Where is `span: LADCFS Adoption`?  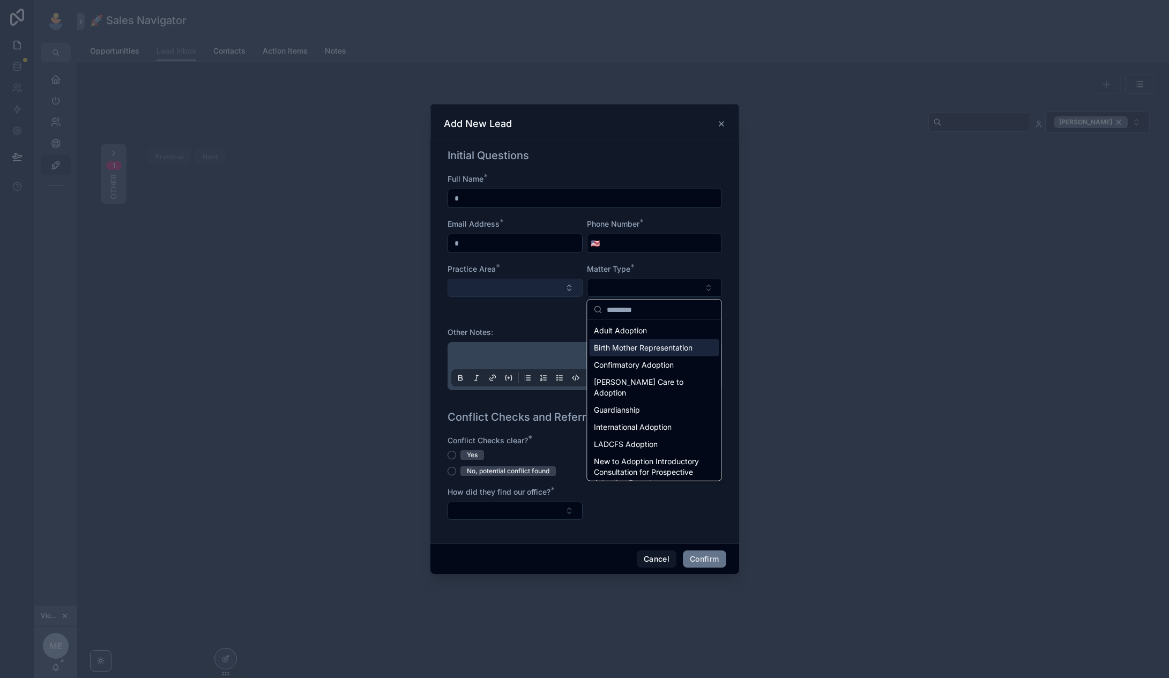 span: LADCFS Adoption is located at coordinates (626, 444).